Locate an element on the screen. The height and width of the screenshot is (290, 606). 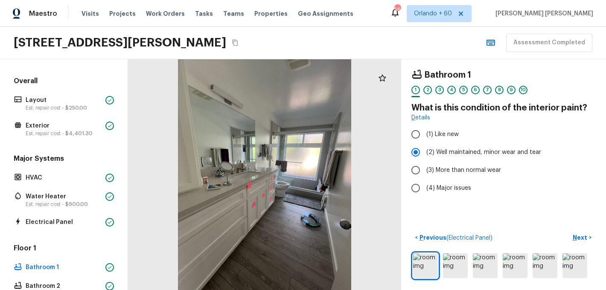
h4: What is this condition of the interior paint? is located at coordinates (504, 108).